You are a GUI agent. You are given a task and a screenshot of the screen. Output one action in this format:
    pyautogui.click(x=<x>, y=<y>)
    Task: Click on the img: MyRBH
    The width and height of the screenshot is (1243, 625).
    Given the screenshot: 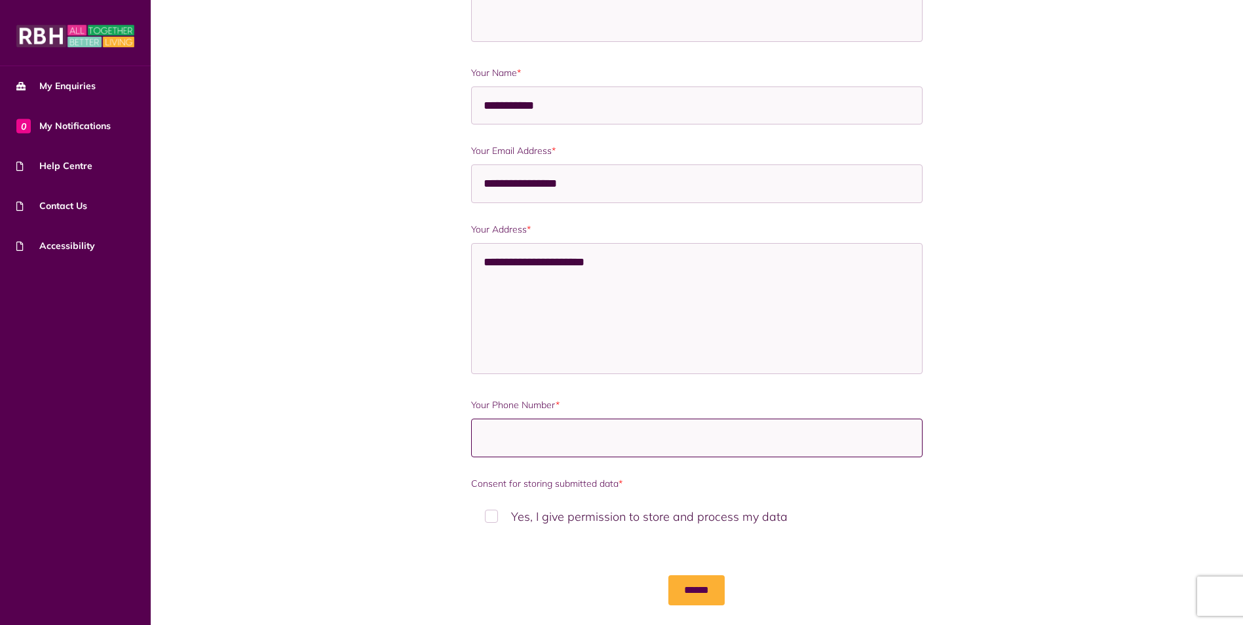 What is the action you would take?
    pyautogui.click(x=75, y=36)
    